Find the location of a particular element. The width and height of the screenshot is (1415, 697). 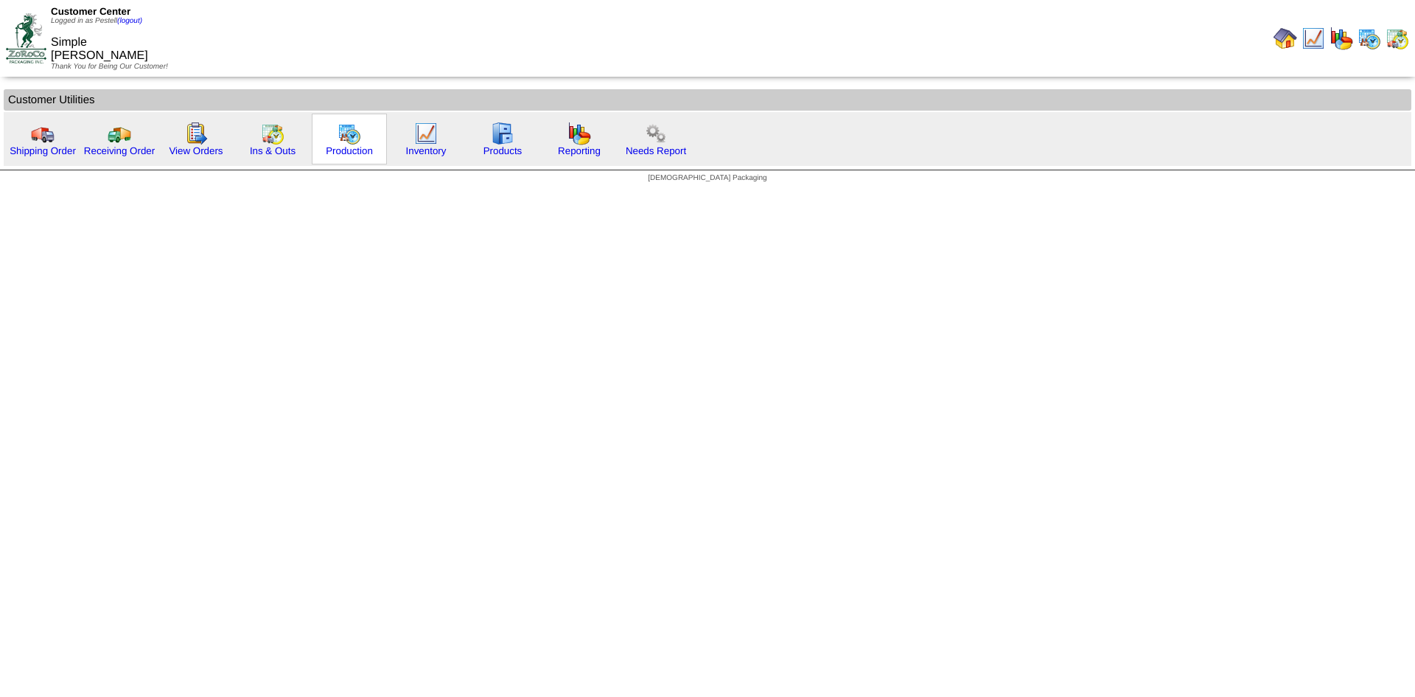

a: Production is located at coordinates (349, 150).